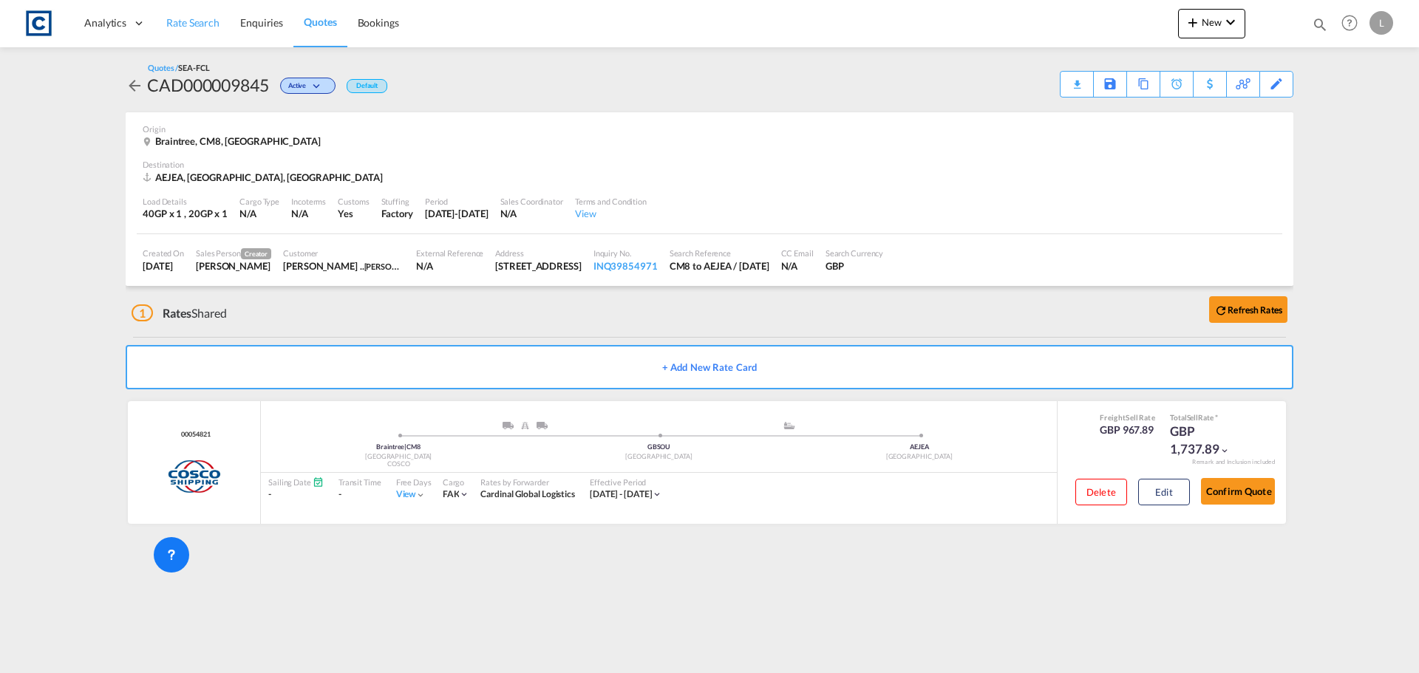  Describe the element at coordinates (320, 21) in the screenshot. I see `span: Quotes` at that location.